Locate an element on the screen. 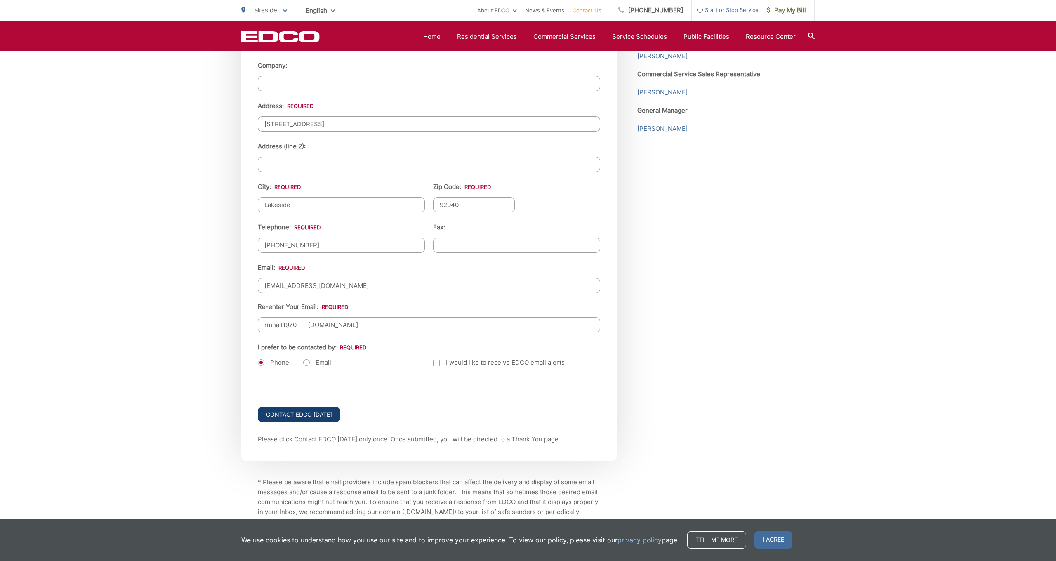 This screenshot has width=1056, height=561. label: I prefer to be contacted by: is located at coordinates (312, 347).